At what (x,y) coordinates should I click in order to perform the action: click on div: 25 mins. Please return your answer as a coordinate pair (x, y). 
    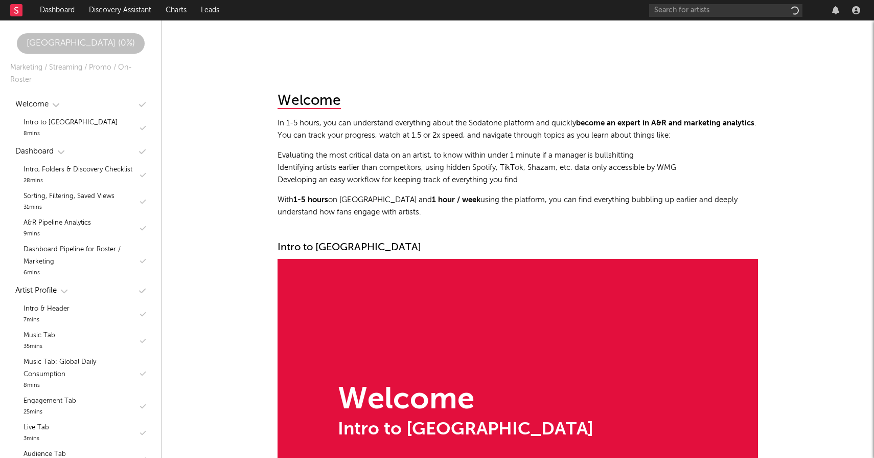
    Looking at the image, I should click on (50, 412).